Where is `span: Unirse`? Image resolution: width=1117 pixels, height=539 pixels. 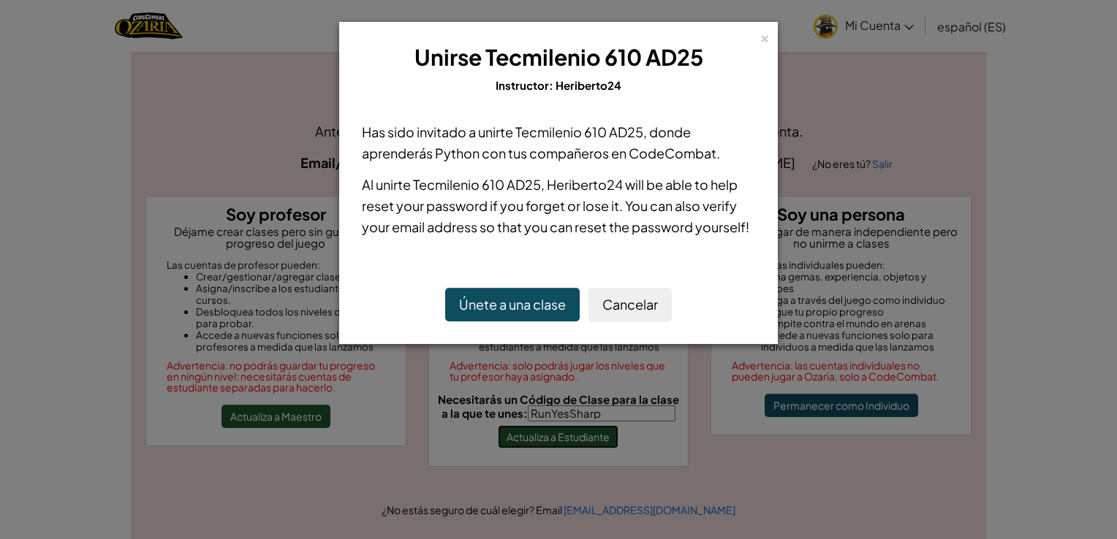 span: Unirse is located at coordinates (448, 57).